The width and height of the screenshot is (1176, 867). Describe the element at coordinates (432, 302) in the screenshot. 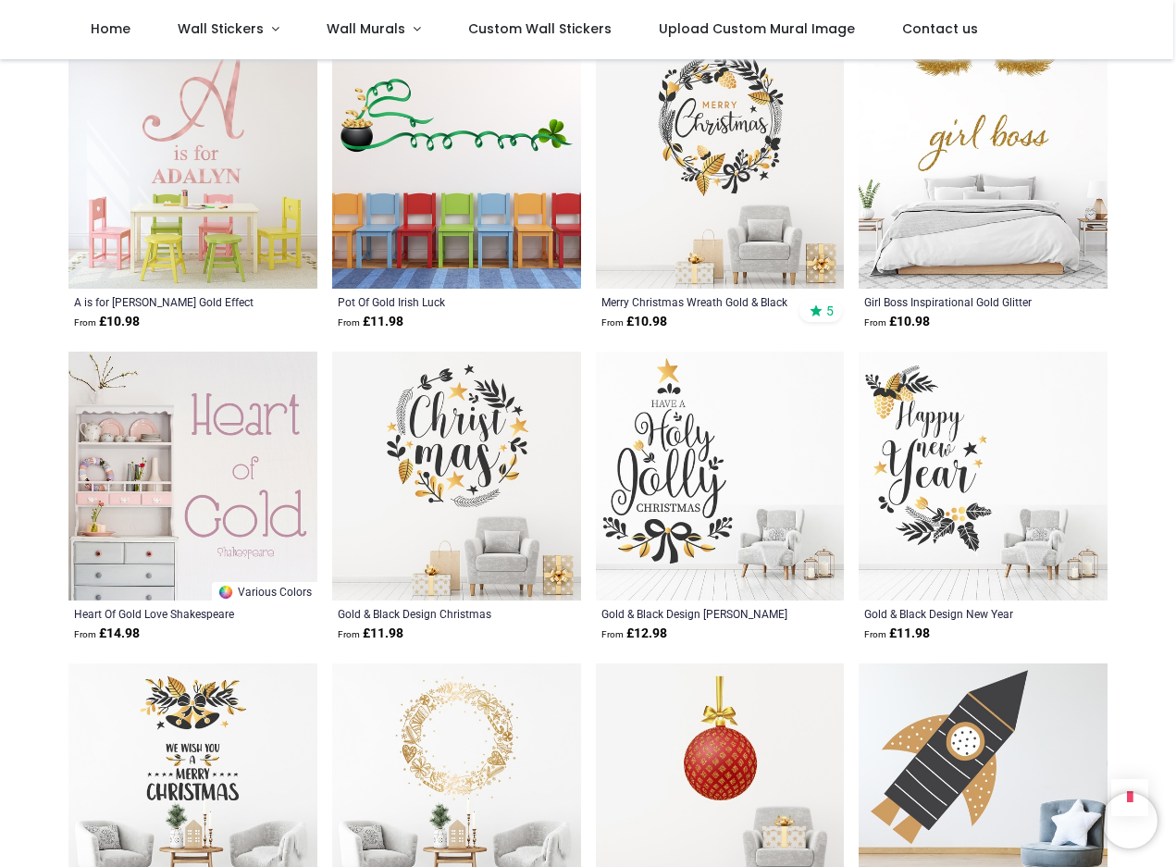

I see `div: Pot Of Gold Irish Luck` at that location.